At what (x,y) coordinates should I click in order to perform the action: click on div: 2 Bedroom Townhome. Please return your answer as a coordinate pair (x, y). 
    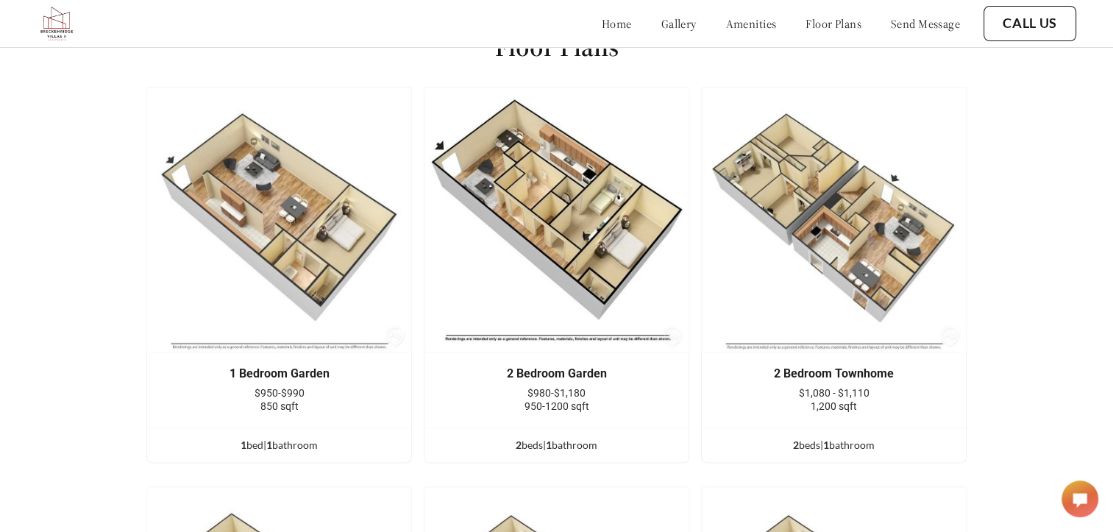
    Looking at the image, I should click on (833, 374).